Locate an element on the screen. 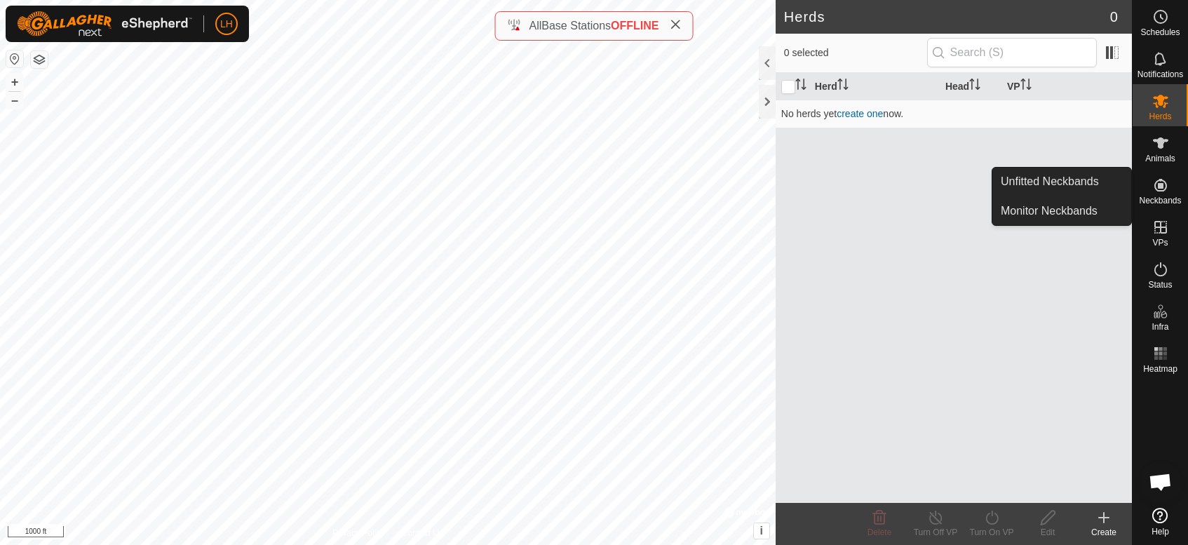  span: 0 selected is located at coordinates (855, 53).